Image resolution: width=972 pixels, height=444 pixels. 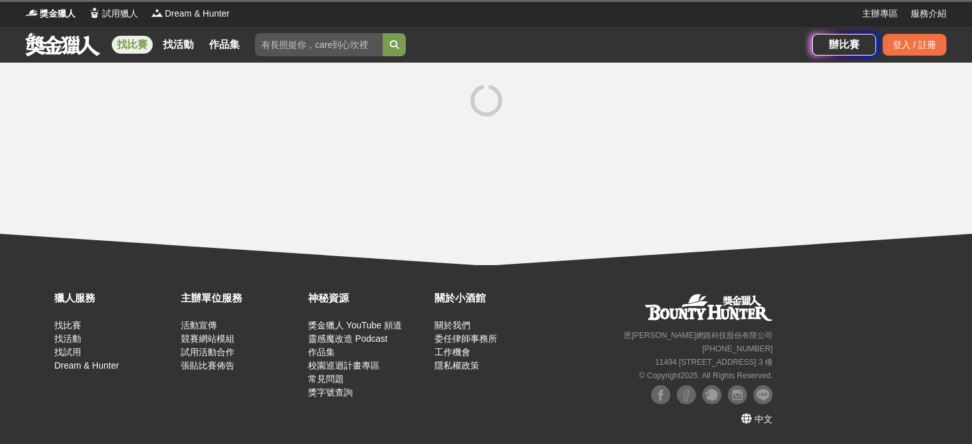 What do you see at coordinates (50, 13) in the screenshot?
I see `a: Logo獎金獵人` at bounding box center [50, 13].